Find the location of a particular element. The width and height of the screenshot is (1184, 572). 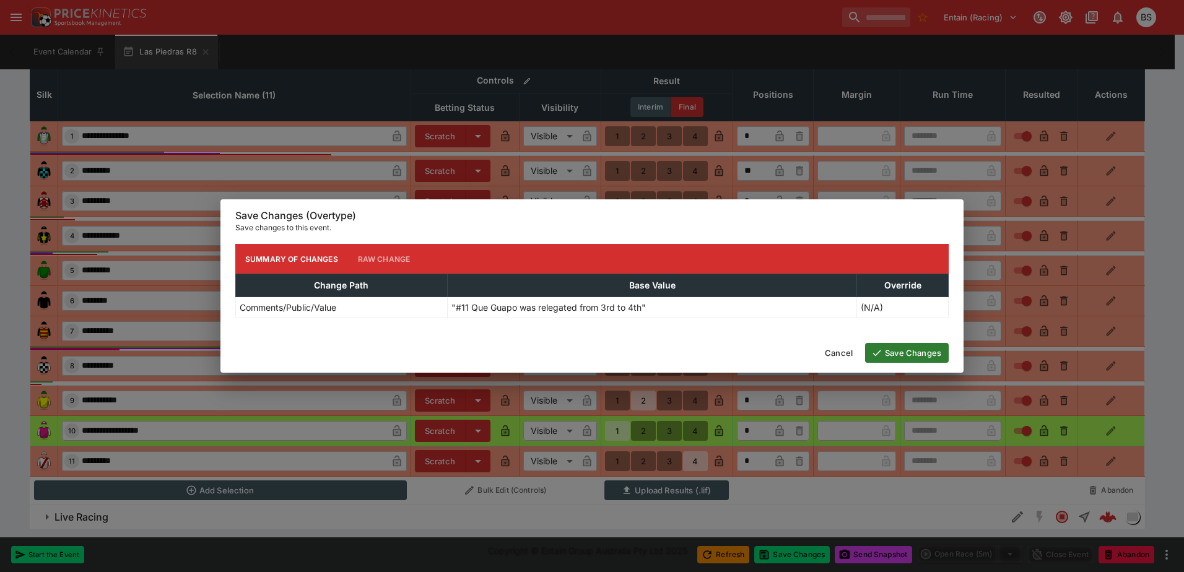

p: Save changes to this event. is located at coordinates (592, 228).